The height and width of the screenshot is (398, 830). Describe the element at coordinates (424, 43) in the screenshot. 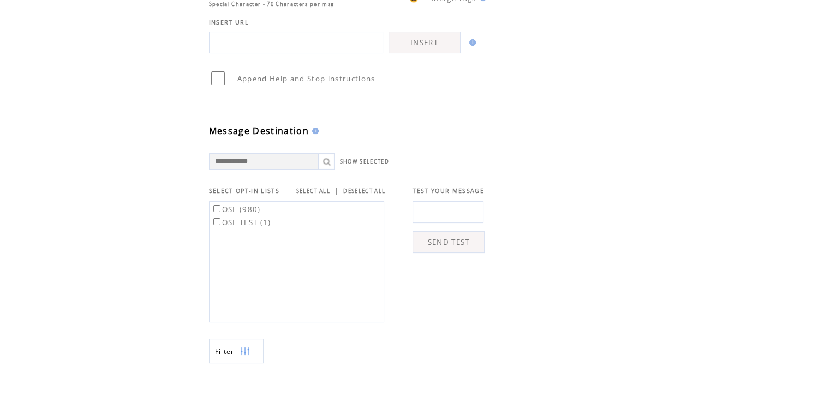

I see `a: INSERT` at that location.